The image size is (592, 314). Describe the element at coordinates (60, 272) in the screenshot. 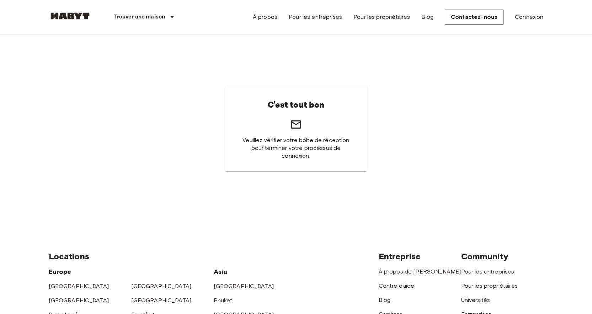

I see `span: Europe` at that location.